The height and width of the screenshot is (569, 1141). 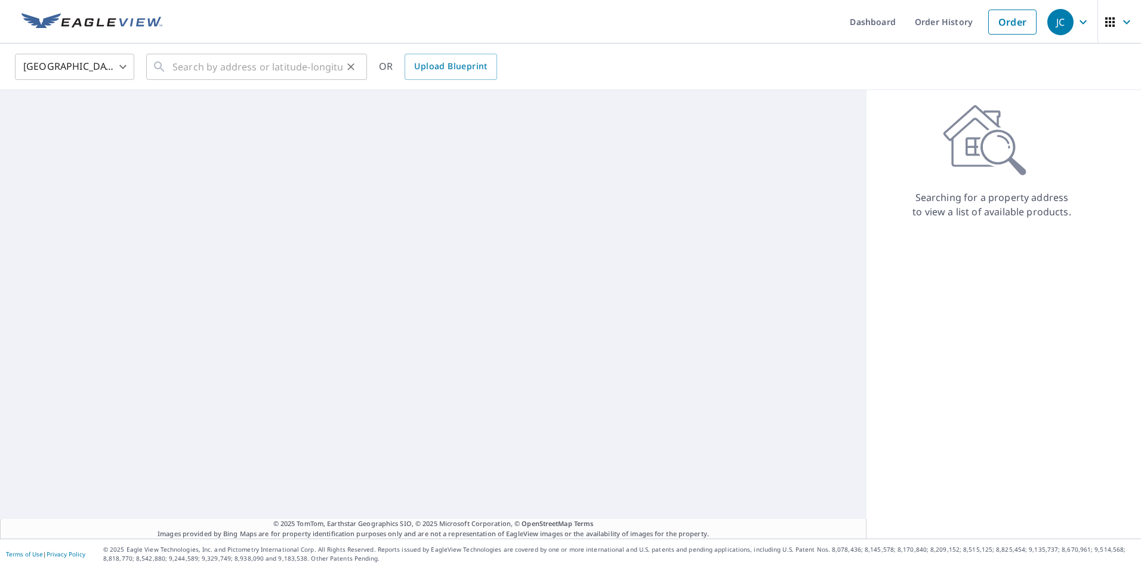 I want to click on div: JC, so click(x=1060, y=22).